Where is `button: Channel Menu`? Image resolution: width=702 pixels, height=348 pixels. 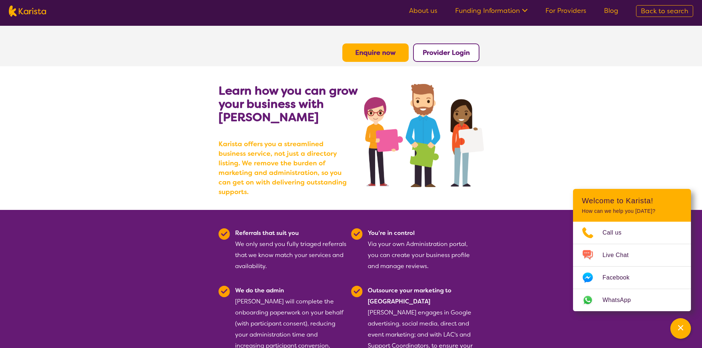 button: Channel Menu is located at coordinates (681, 329).